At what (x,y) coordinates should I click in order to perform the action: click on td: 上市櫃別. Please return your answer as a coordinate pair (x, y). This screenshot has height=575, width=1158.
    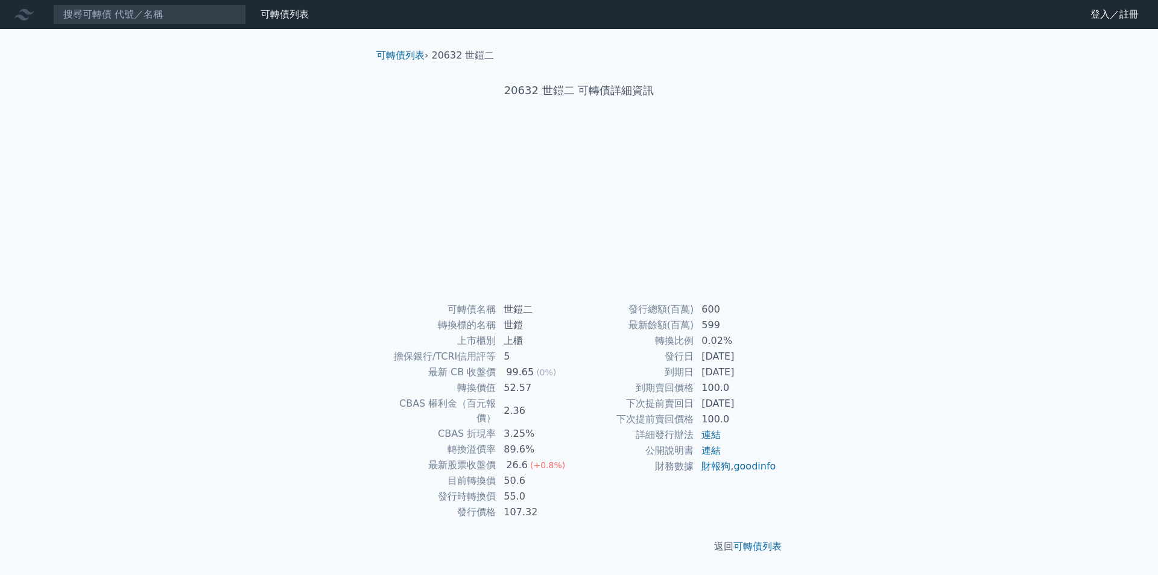
    Looking at the image, I should click on (438, 341).